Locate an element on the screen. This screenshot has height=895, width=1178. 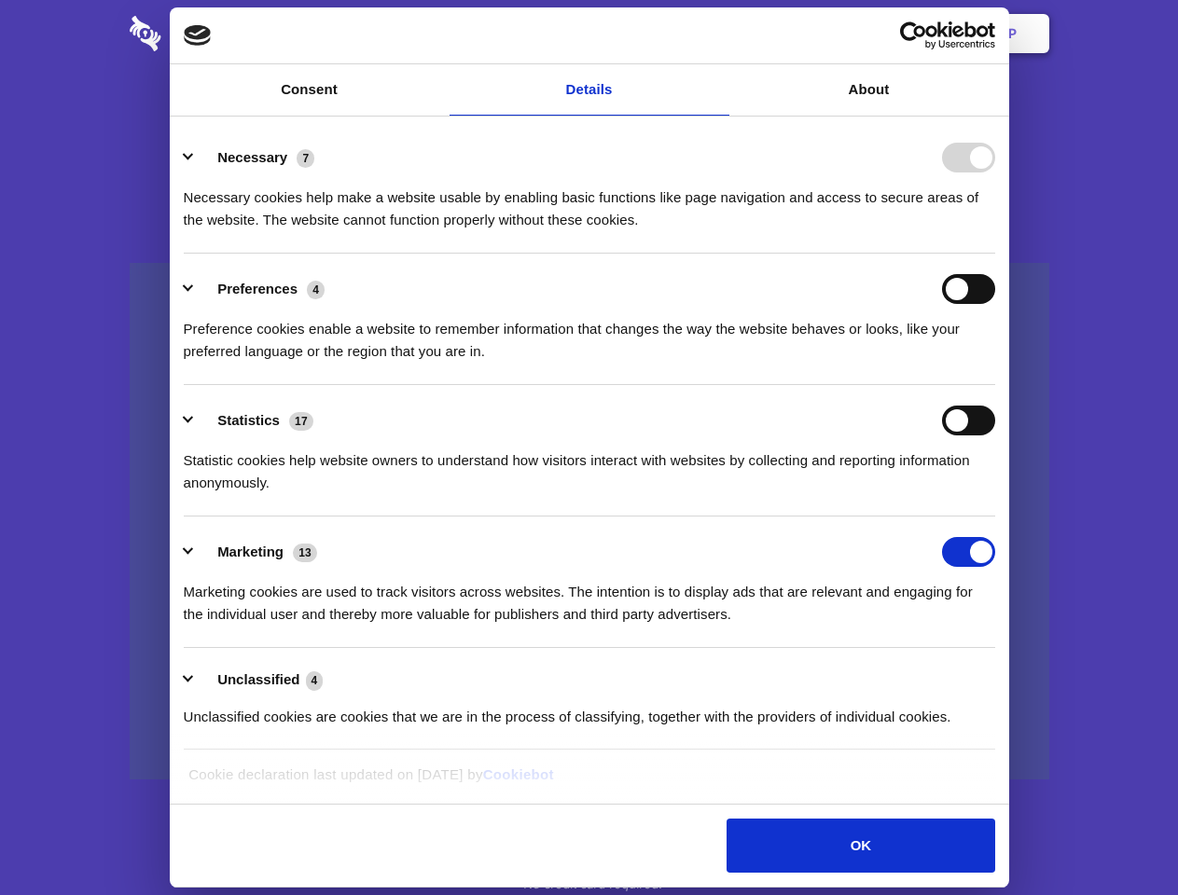
button: Preferences (4) is located at coordinates (260, 289).